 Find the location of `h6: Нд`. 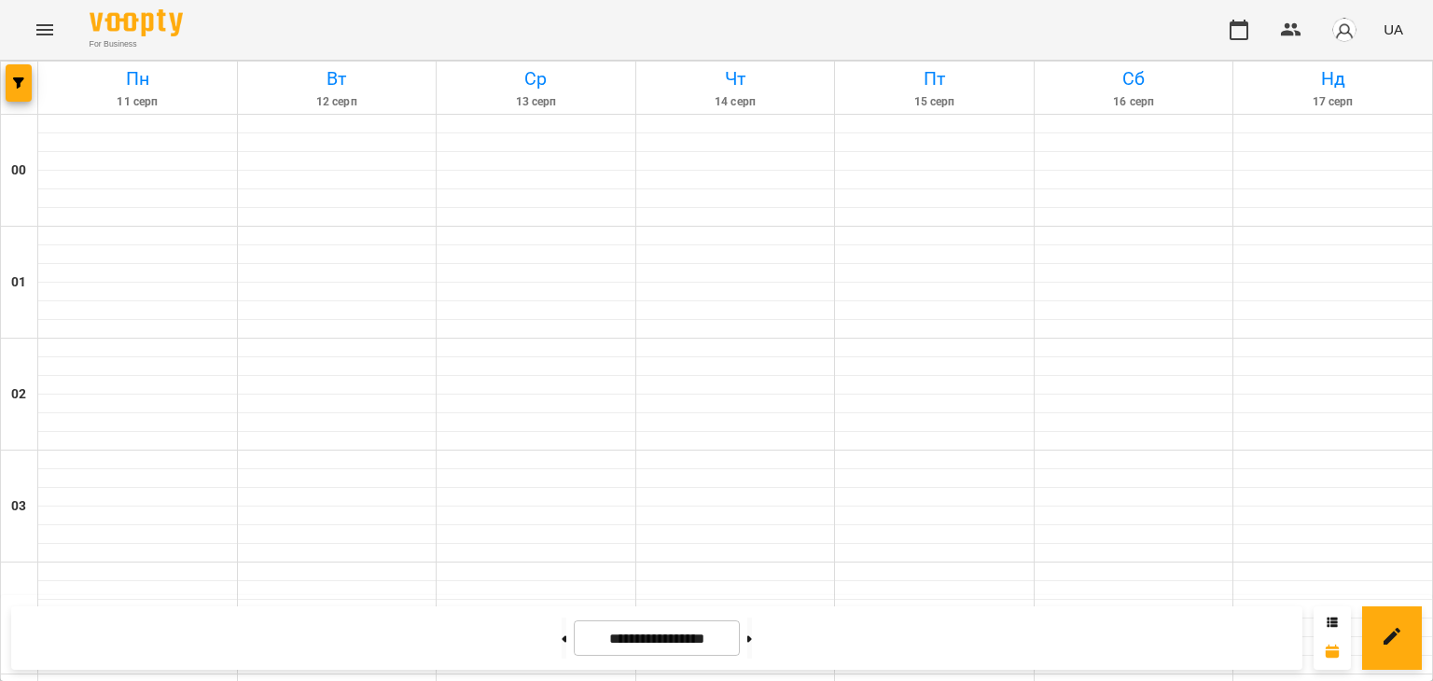

h6: Нд is located at coordinates (1332, 78).